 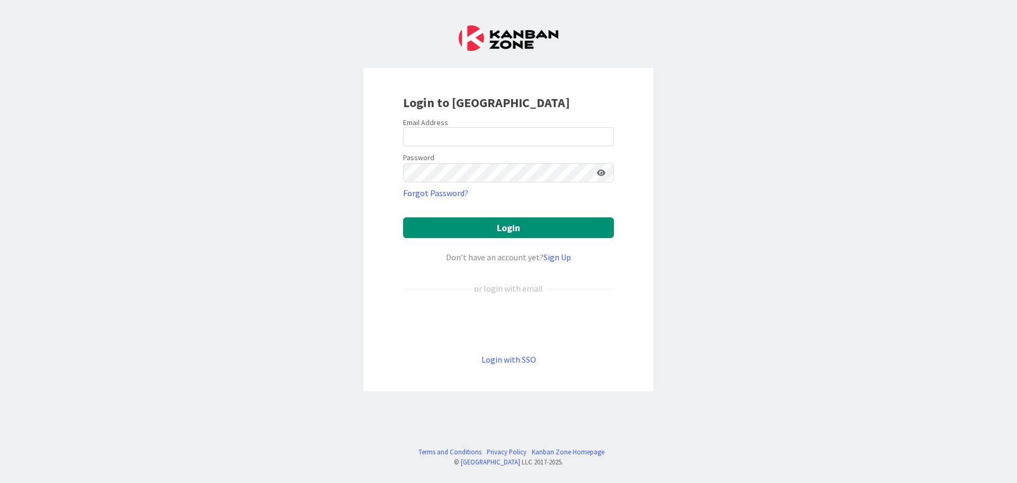 What do you see at coordinates (435, 193) in the screenshot?
I see `a: Forgot Password?` at bounding box center [435, 193].